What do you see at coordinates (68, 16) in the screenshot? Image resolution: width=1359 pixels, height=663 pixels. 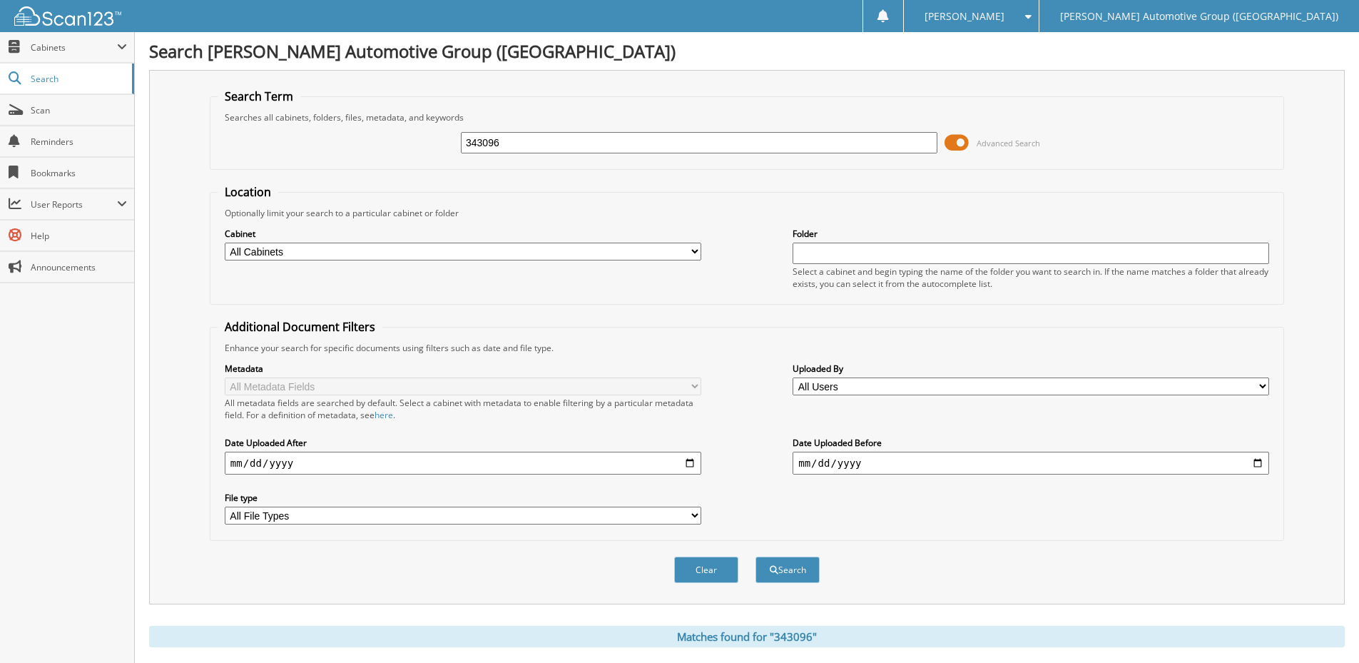 I see `img: scan123-logo-white.svg` at bounding box center [68, 16].